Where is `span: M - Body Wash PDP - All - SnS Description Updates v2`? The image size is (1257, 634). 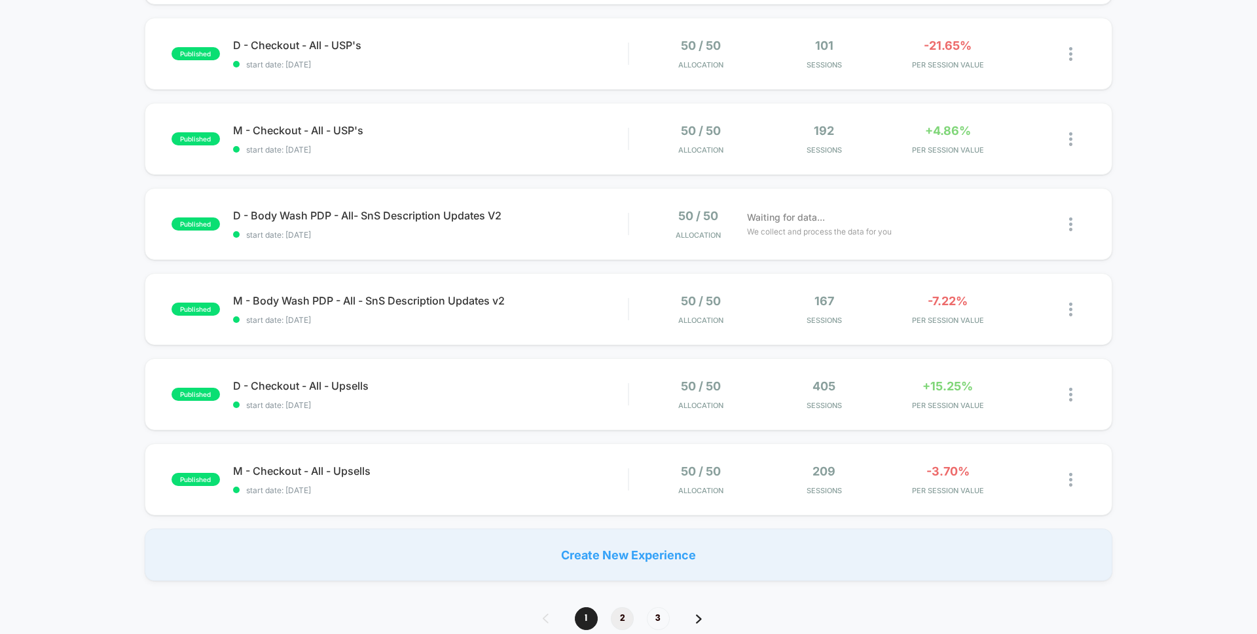
span: M - Body Wash PDP - All - SnS Description Updates v2 is located at coordinates (430, 300).